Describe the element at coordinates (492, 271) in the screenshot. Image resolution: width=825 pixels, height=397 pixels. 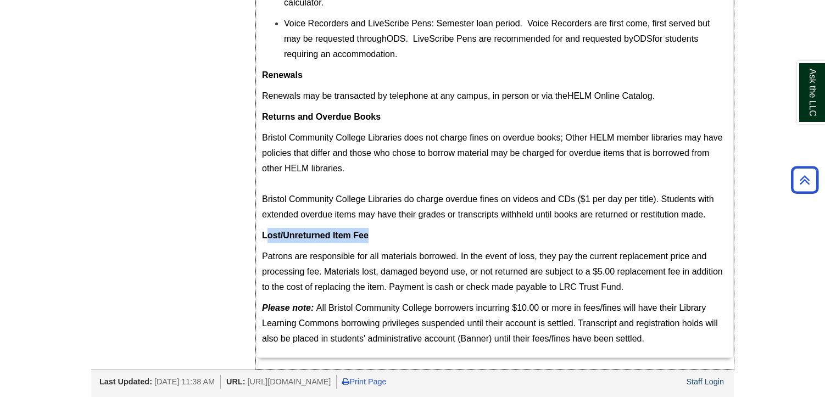
I see `span: Patrons are responsible for all materials borrowed. In the event of loss, they pay the current re...` at that location.